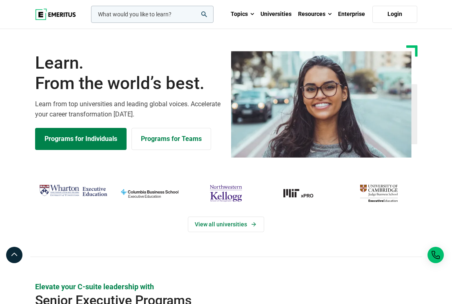 Image resolution: width=452 pixels, height=304 pixels. What do you see at coordinates (150, 193) in the screenshot?
I see `a: columbia-business-school` at bounding box center [150, 193].